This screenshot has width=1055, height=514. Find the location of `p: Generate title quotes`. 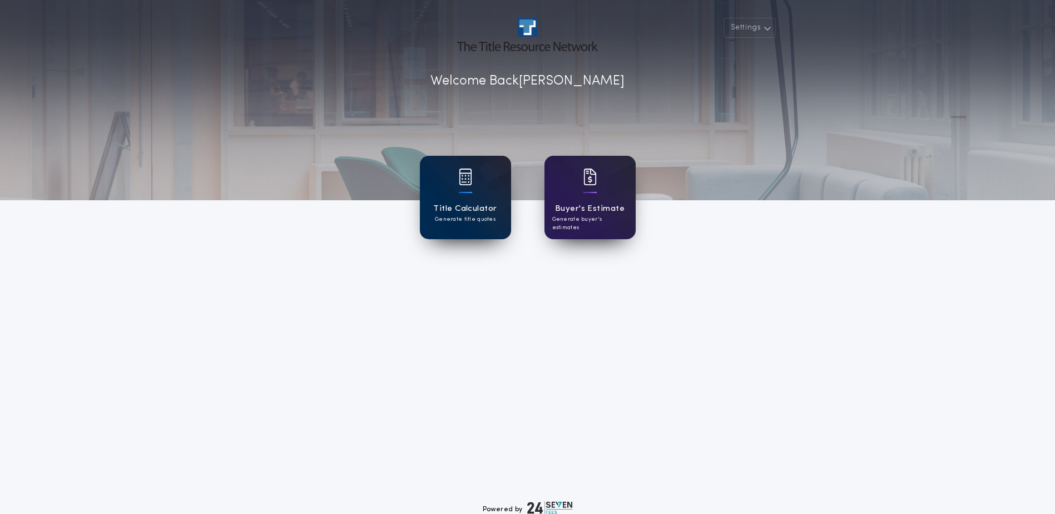

p: Generate title quotes is located at coordinates (465, 219).